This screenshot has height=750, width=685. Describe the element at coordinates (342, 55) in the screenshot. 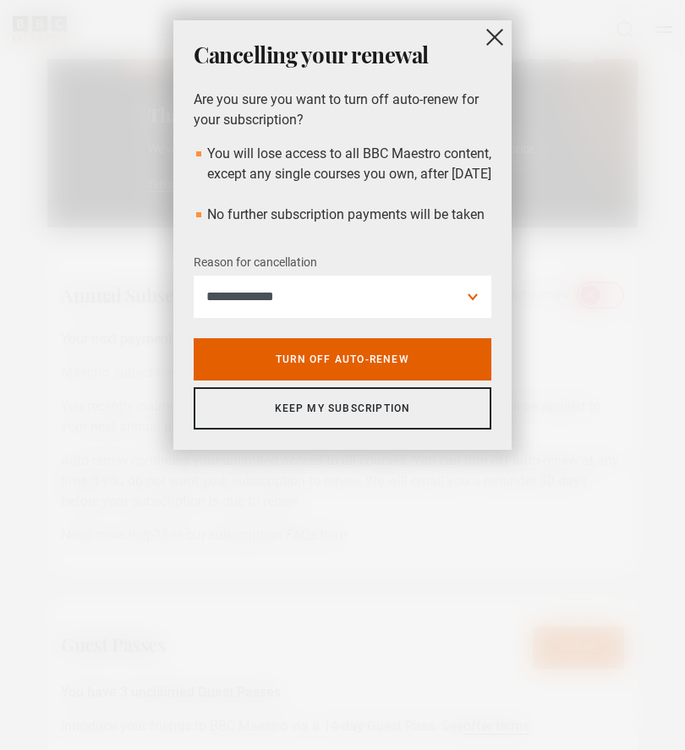

I see `h2: Cancelling your renewal` at that location.